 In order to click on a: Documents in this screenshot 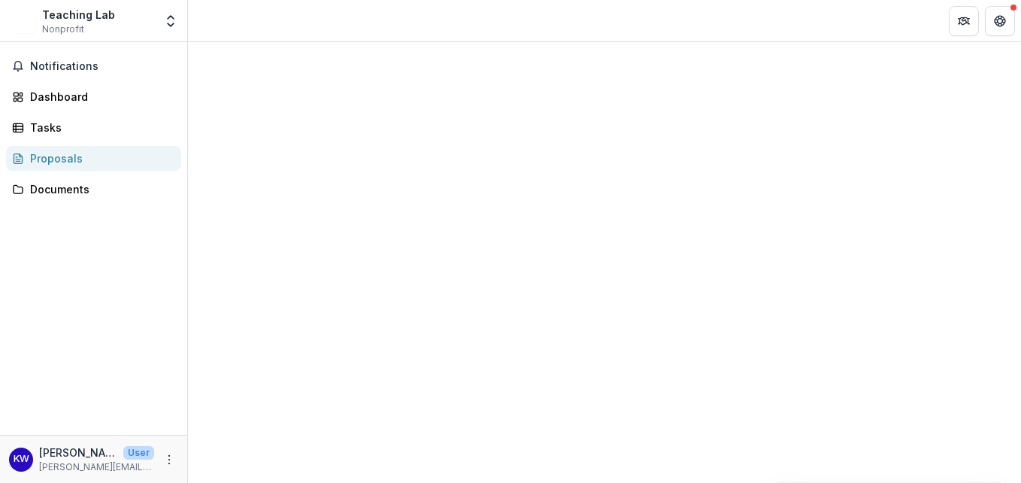, I will do `click(93, 189)`.